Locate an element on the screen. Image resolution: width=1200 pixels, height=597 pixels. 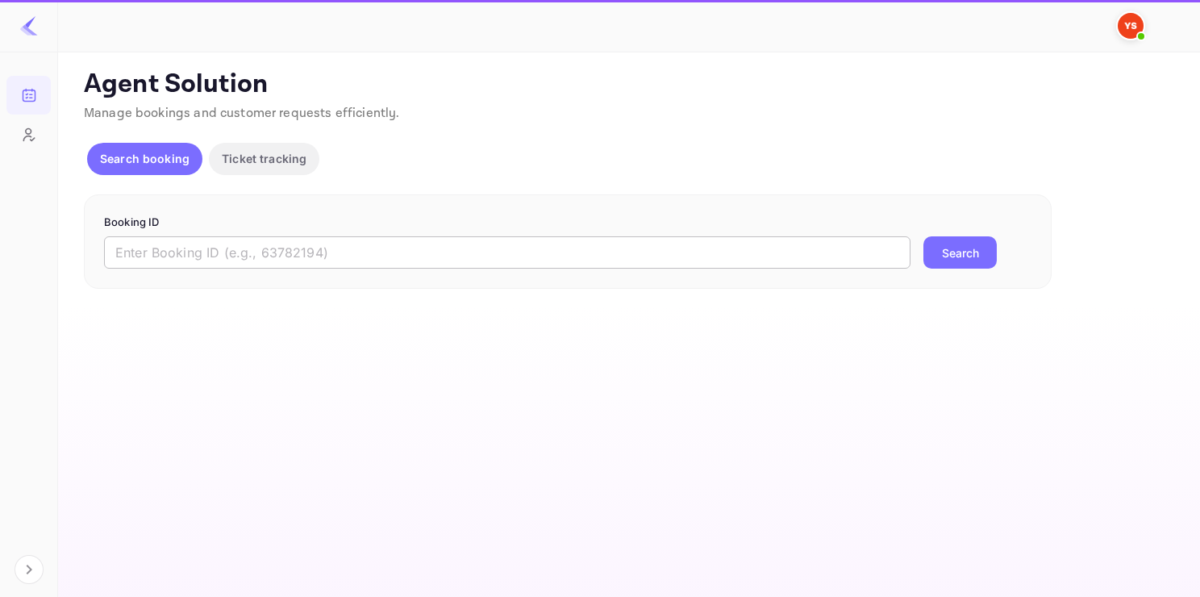
a: Bookings is located at coordinates (28, 94).